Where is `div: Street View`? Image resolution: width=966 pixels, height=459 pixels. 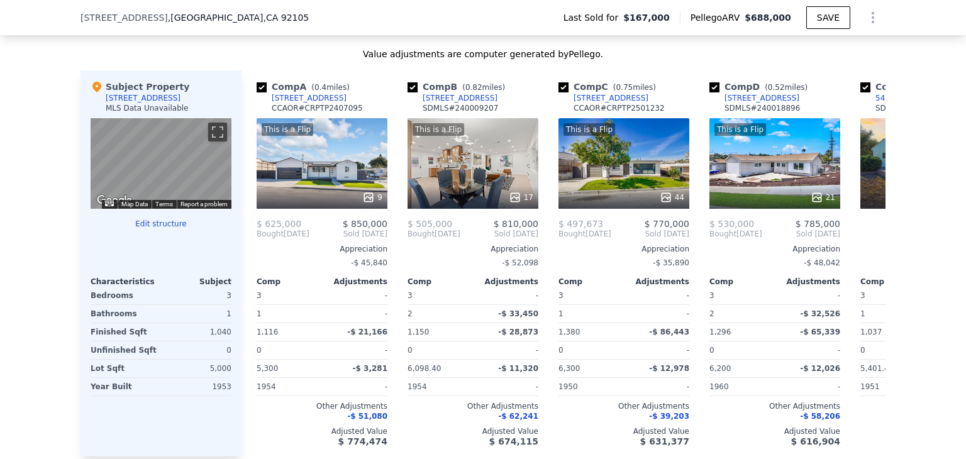
div: Street View is located at coordinates (161, 163).